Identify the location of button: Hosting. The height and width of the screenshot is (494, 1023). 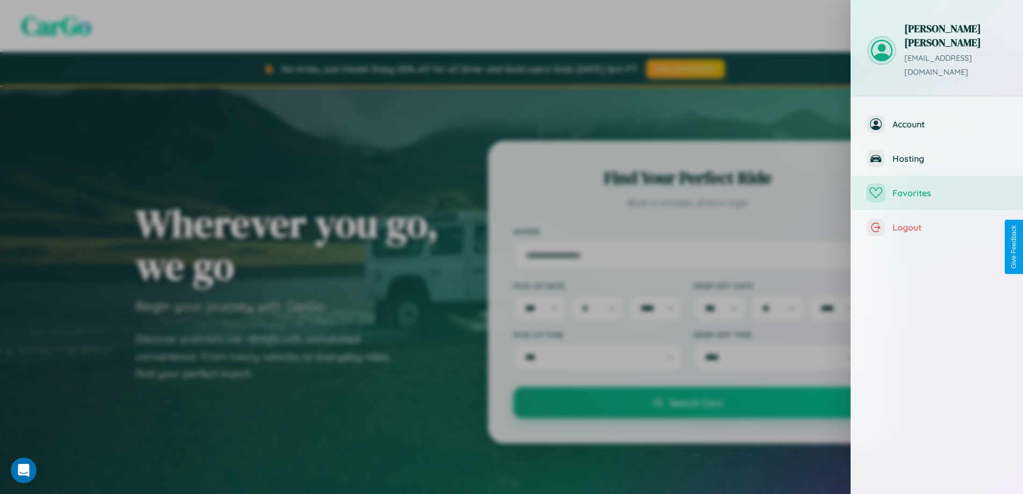
(937, 158).